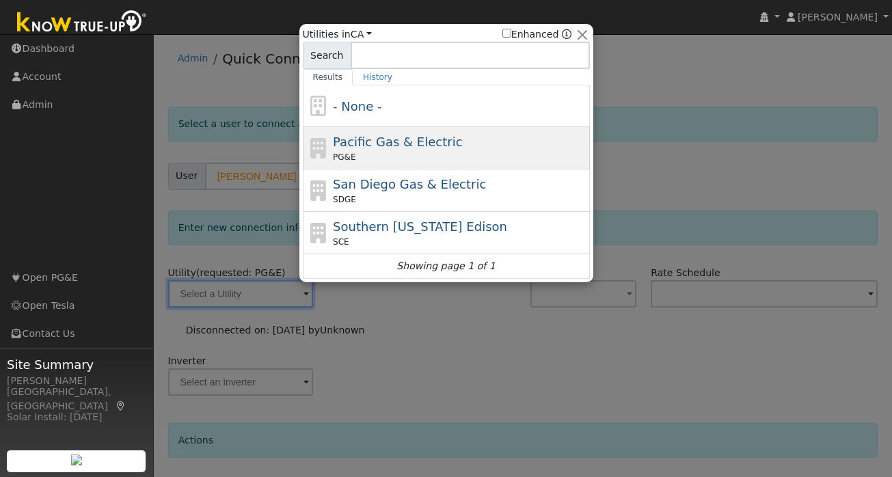 This screenshot has width=892, height=477. I want to click on span: Utilities in, so click(337, 34).